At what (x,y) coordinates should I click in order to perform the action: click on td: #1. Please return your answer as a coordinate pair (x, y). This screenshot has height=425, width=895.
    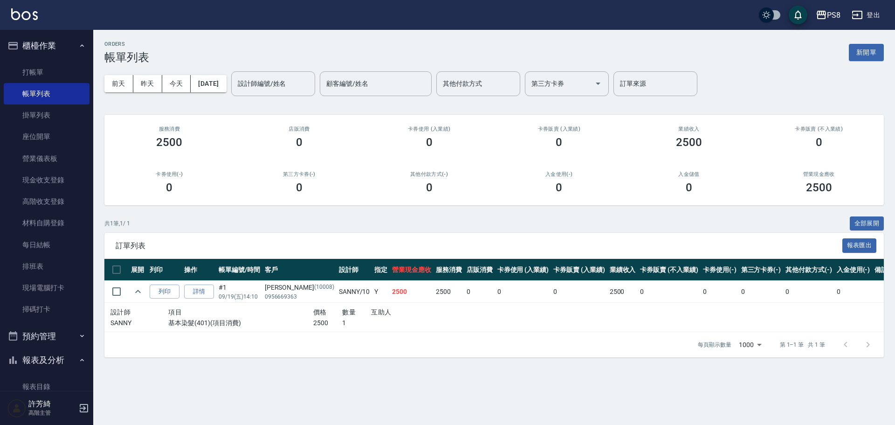
    Looking at the image, I should click on (239, 291).